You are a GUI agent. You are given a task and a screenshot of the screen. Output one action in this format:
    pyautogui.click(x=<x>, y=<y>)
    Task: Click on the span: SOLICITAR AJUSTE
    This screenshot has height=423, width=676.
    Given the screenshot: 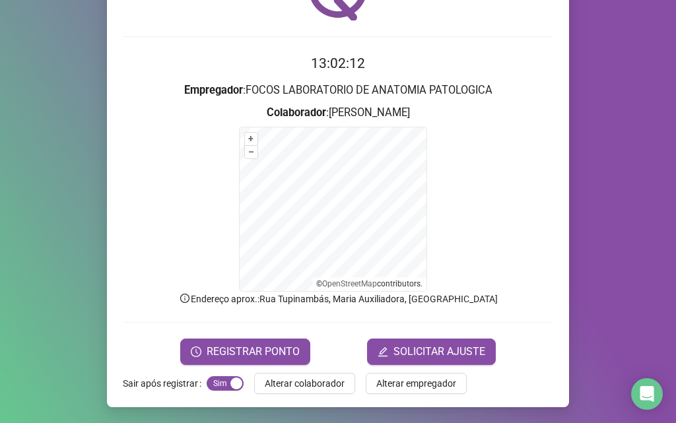 What is the action you would take?
    pyautogui.click(x=439, y=352)
    